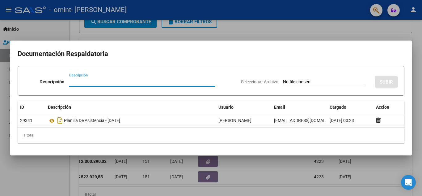 Image resolution: width=422 pixels, height=196 pixels. Describe the element at coordinates (59, 107) in the screenshot. I see `span: Descripción` at that location.